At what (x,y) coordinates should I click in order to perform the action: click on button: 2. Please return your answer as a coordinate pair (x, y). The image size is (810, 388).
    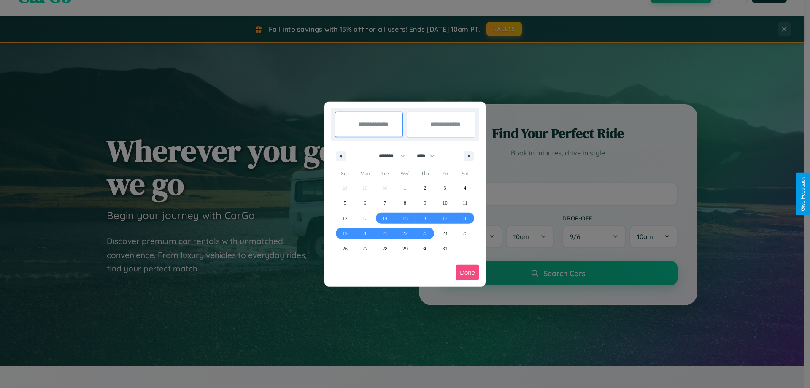
    Looking at the image, I should click on (425, 188).